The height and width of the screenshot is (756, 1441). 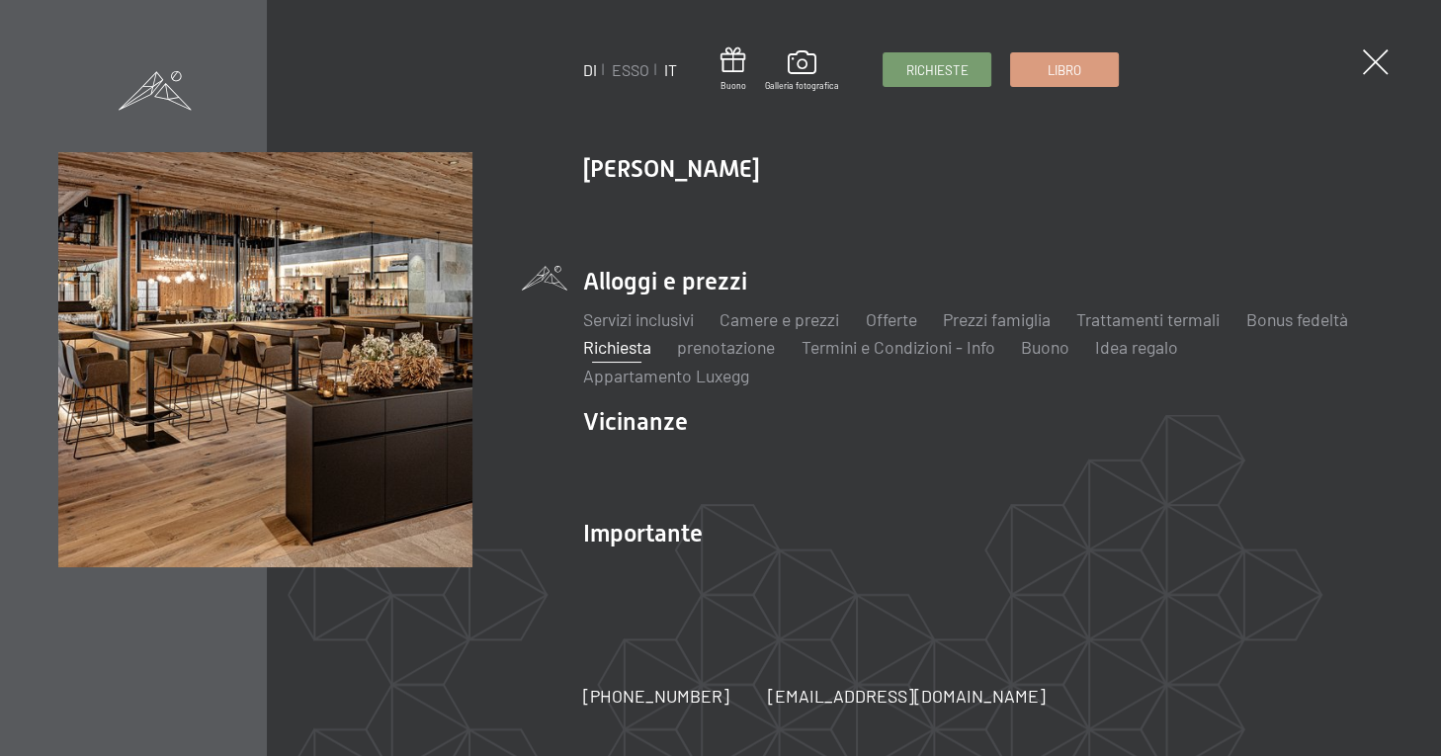 What do you see at coordinates (637, 319) in the screenshot?
I see `a: Servizi inclusivi` at bounding box center [637, 319].